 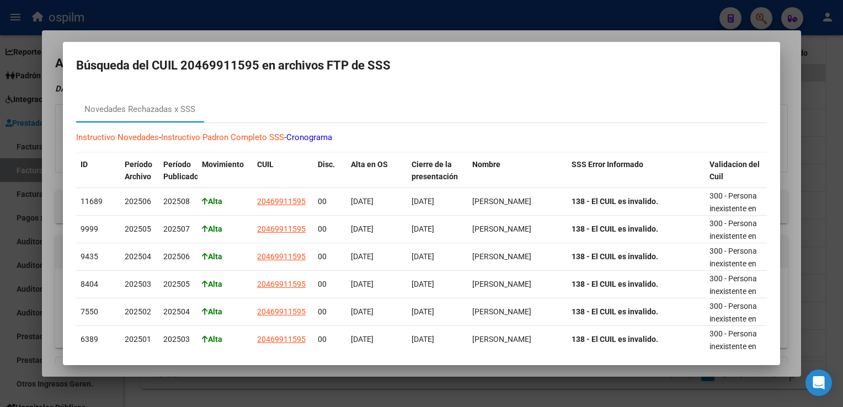 I want to click on h2: Búsqueda del CUIL 20469911595 en archivos FTP de SSS, so click(x=421, y=66).